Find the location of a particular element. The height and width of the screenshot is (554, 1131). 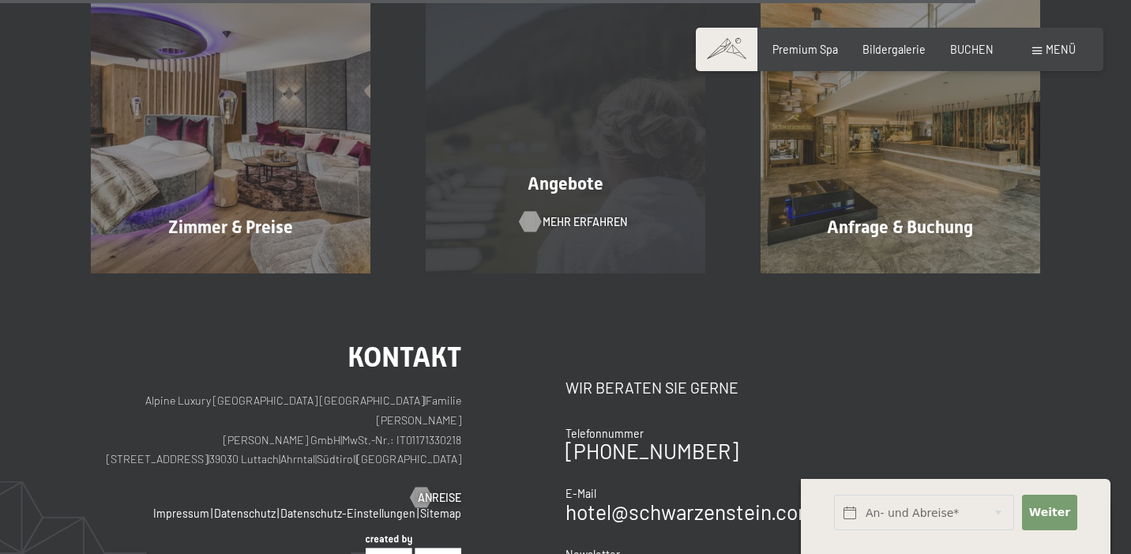

a: Sitemap is located at coordinates (441, 513).